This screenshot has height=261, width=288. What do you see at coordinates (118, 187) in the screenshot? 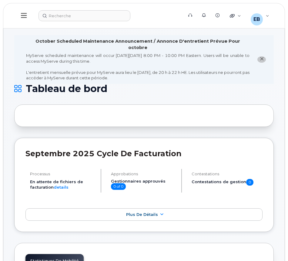
I see `span: 0 of 0` at bounding box center [118, 187].